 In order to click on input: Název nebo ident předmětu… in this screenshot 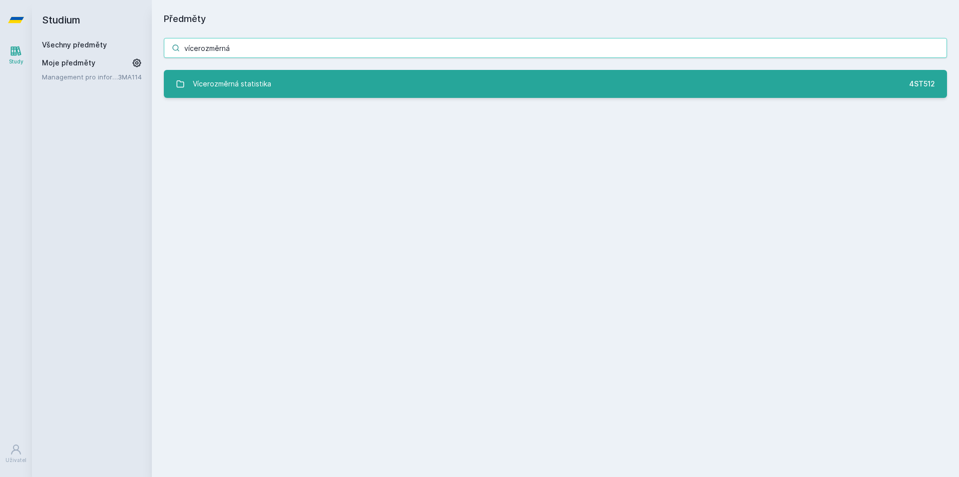, I will do `click(556, 48)`.